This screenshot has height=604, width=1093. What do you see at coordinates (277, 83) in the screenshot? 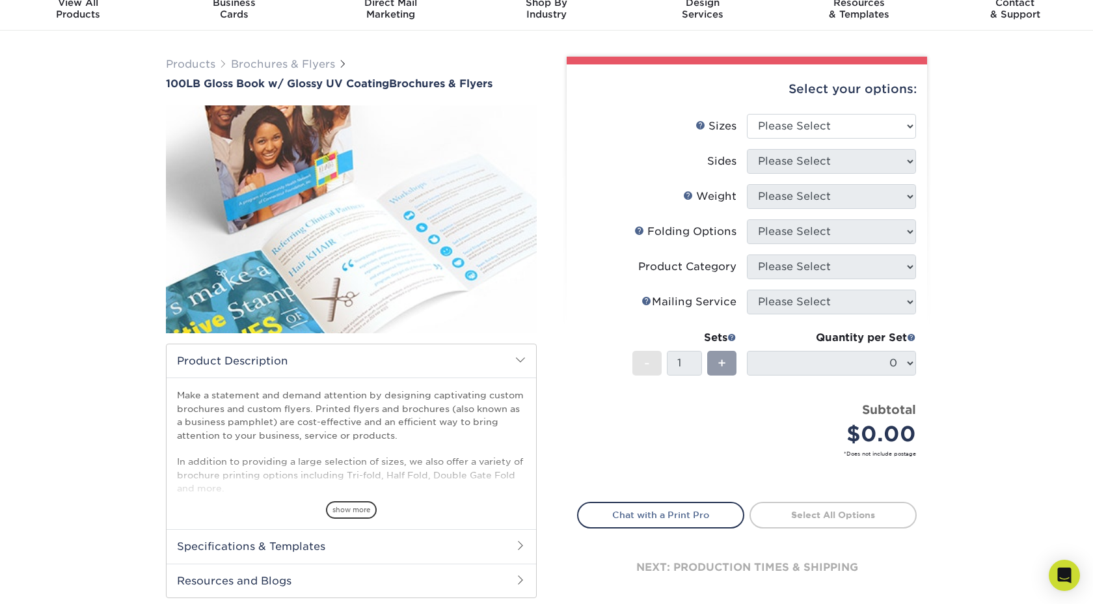
I see `span: 100LB Gloss Book w/ Glossy UV Coating` at bounding box center [277, 83].